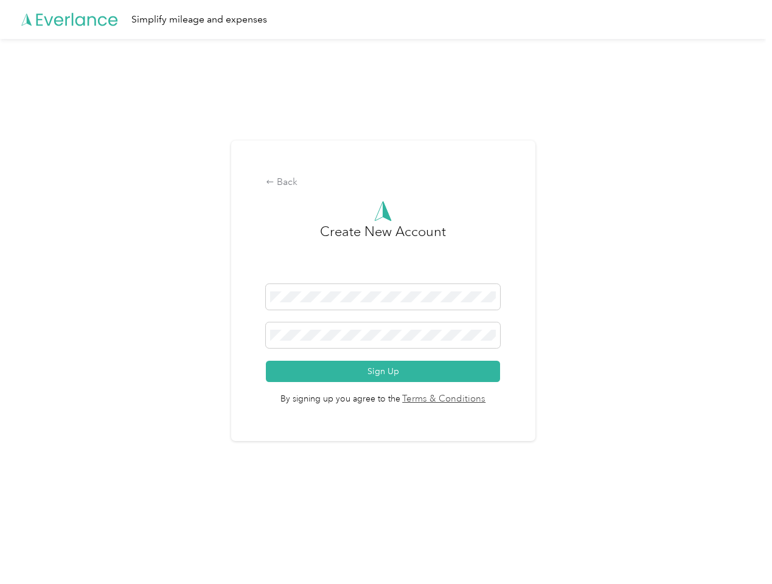  I want to click on h3: Create New Account, so click(383, 252).